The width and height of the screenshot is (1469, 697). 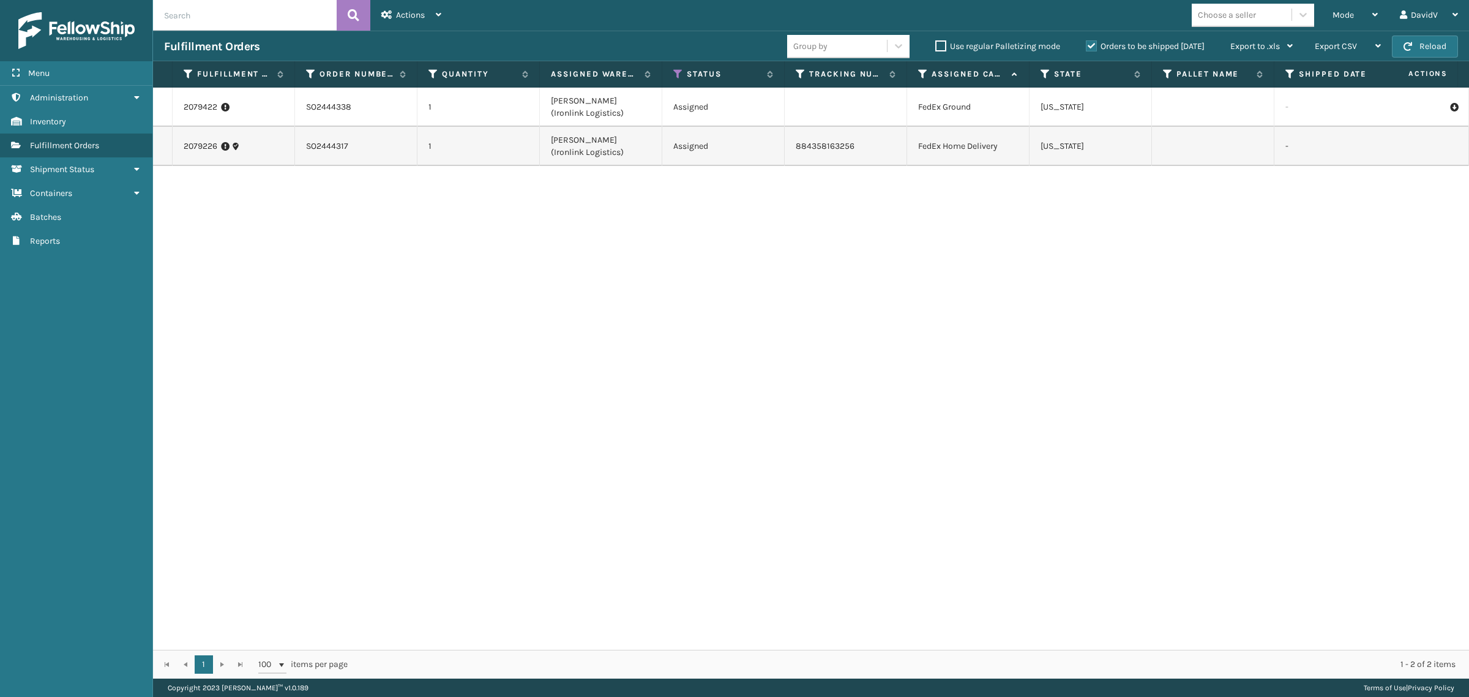 What do you see at coordinates (59, 97) in the screenshot?
I see `span: Administration` at bounding box center [59, 97].